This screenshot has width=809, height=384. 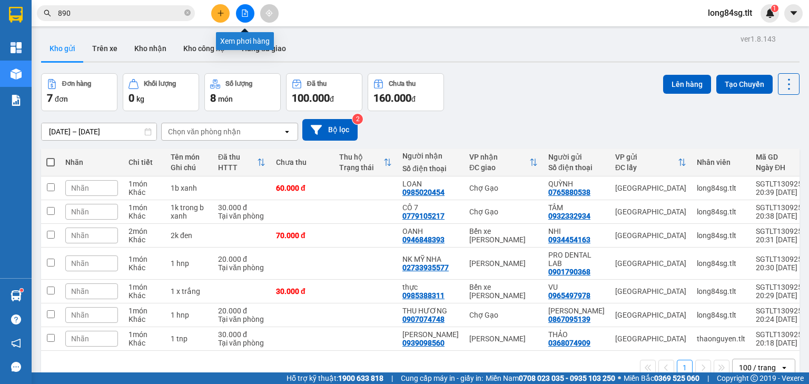 What do you see at coordinates (430, 184) in the screenshot?
I see `div: LOAN` at bounding box center [430, 184].